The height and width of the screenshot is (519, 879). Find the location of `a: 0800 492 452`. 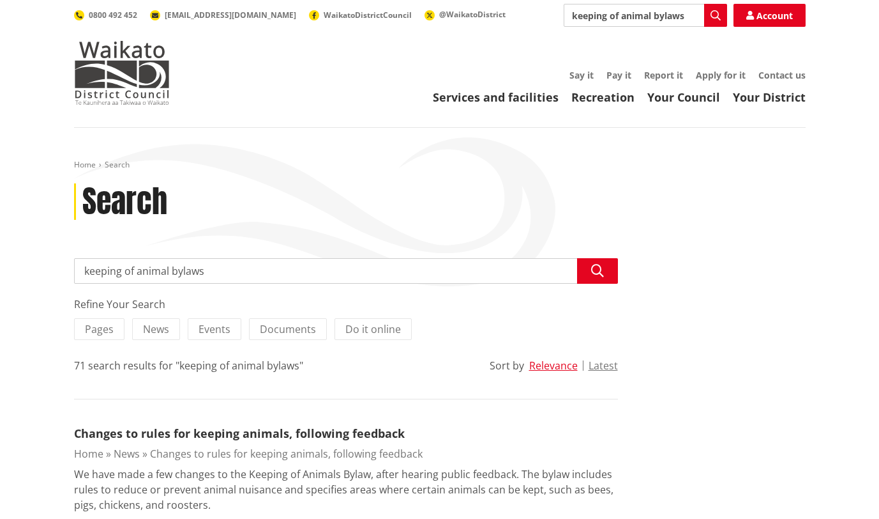

a: 0800 492 452 is located at coordinates (105, 15).